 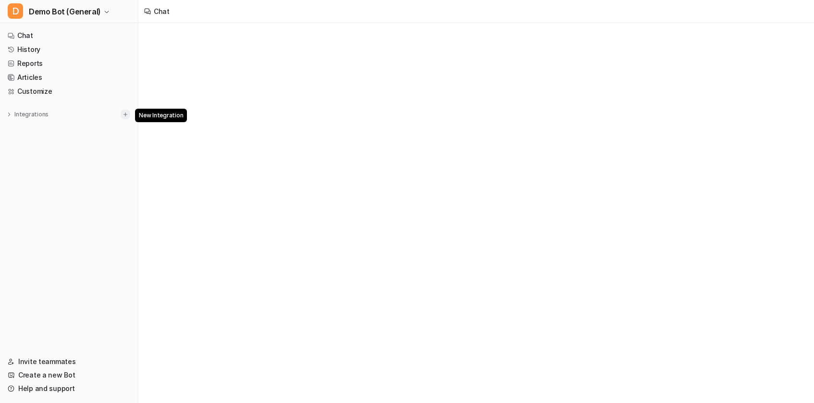 I want to click on img: expand menu, so click(x=9, y=114).